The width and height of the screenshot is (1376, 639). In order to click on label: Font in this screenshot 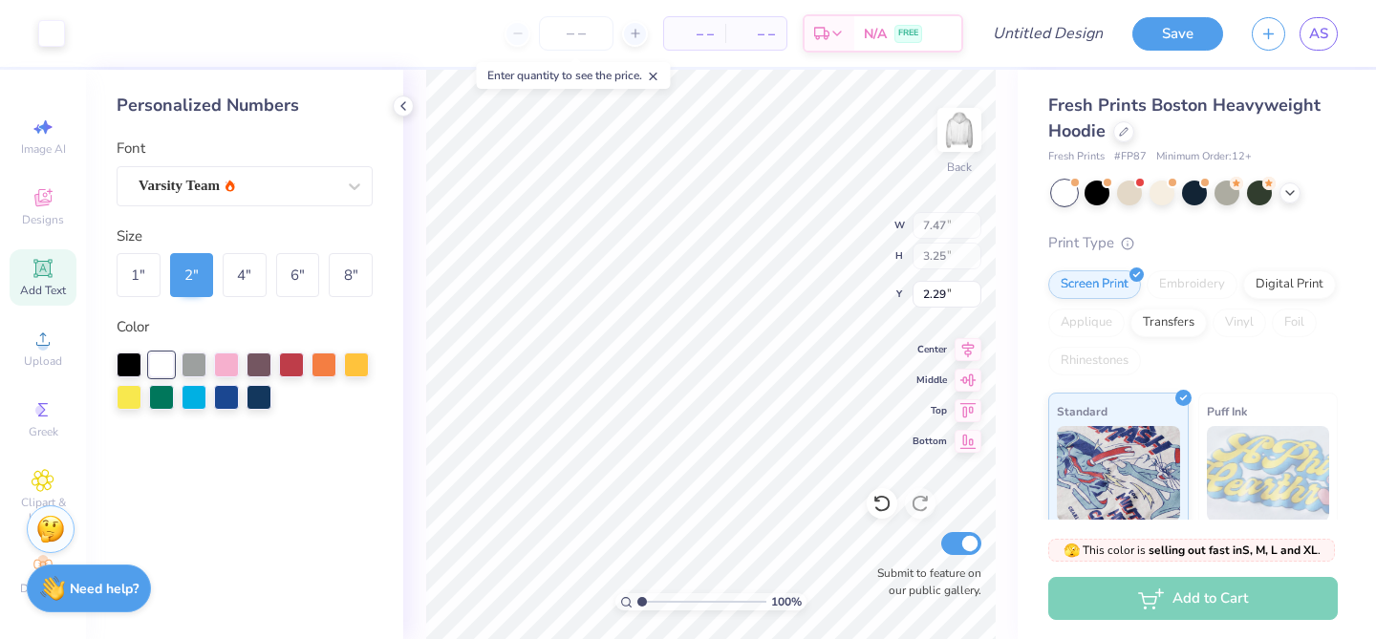, I will do `click(131, 148)`.